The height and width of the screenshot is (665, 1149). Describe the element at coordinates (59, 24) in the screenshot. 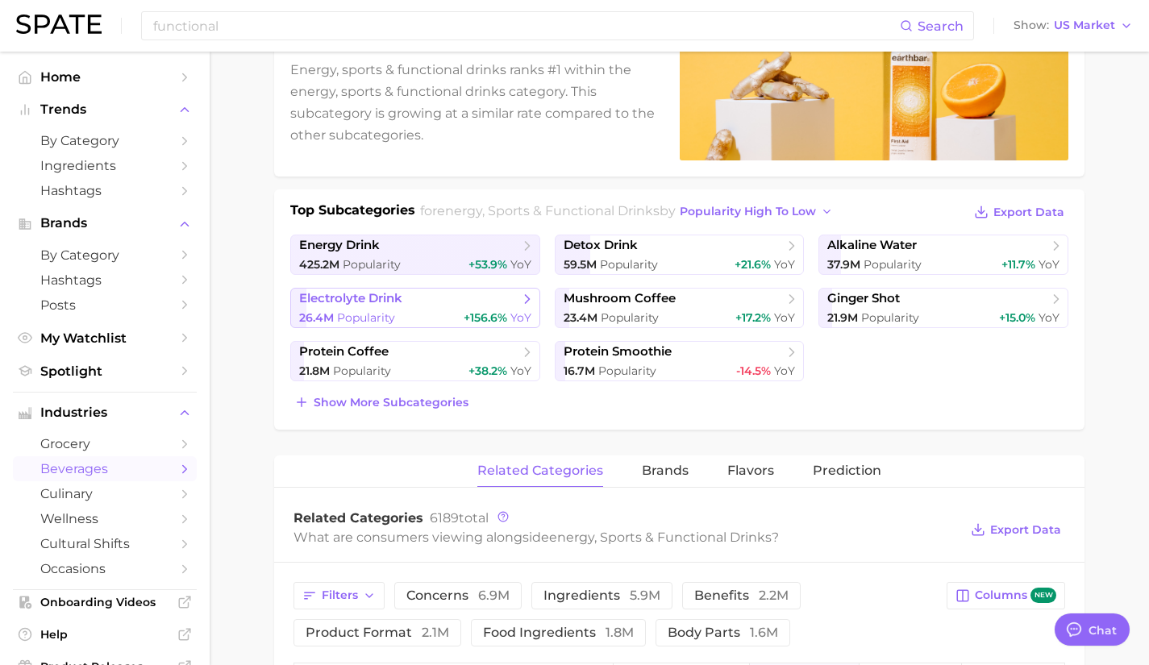

I see `img: SPATE` at that location.